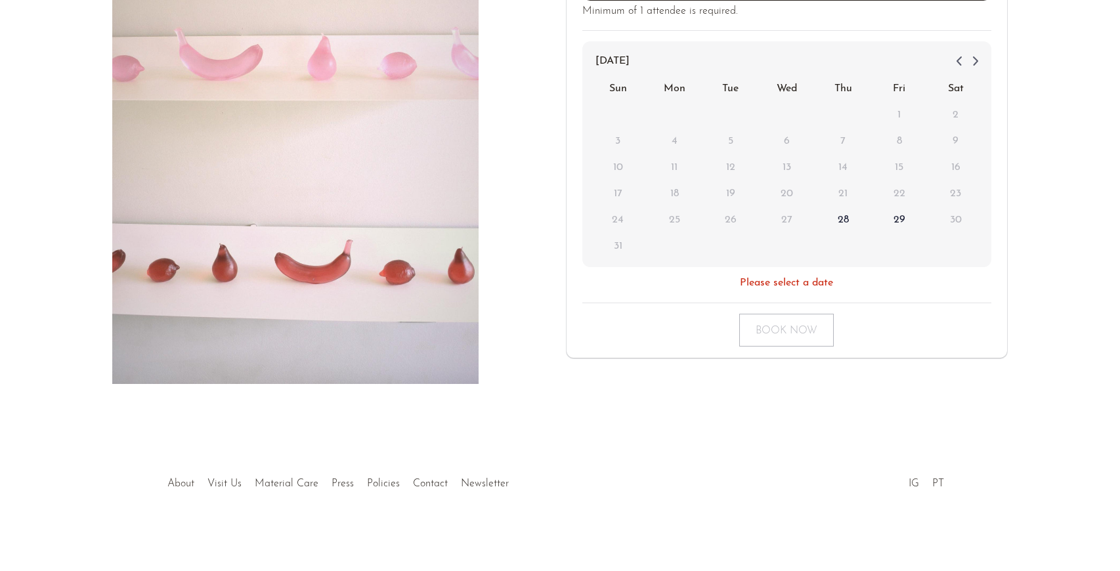  I want to click on div: Thu, so click(843, 89).